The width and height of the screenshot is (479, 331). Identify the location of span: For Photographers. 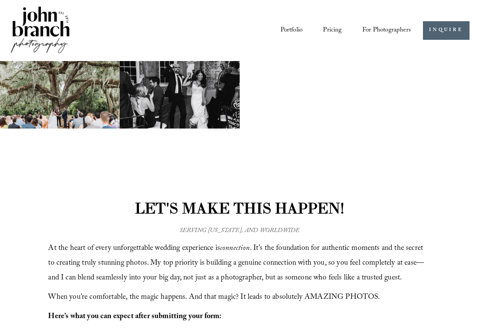
(387, 30).